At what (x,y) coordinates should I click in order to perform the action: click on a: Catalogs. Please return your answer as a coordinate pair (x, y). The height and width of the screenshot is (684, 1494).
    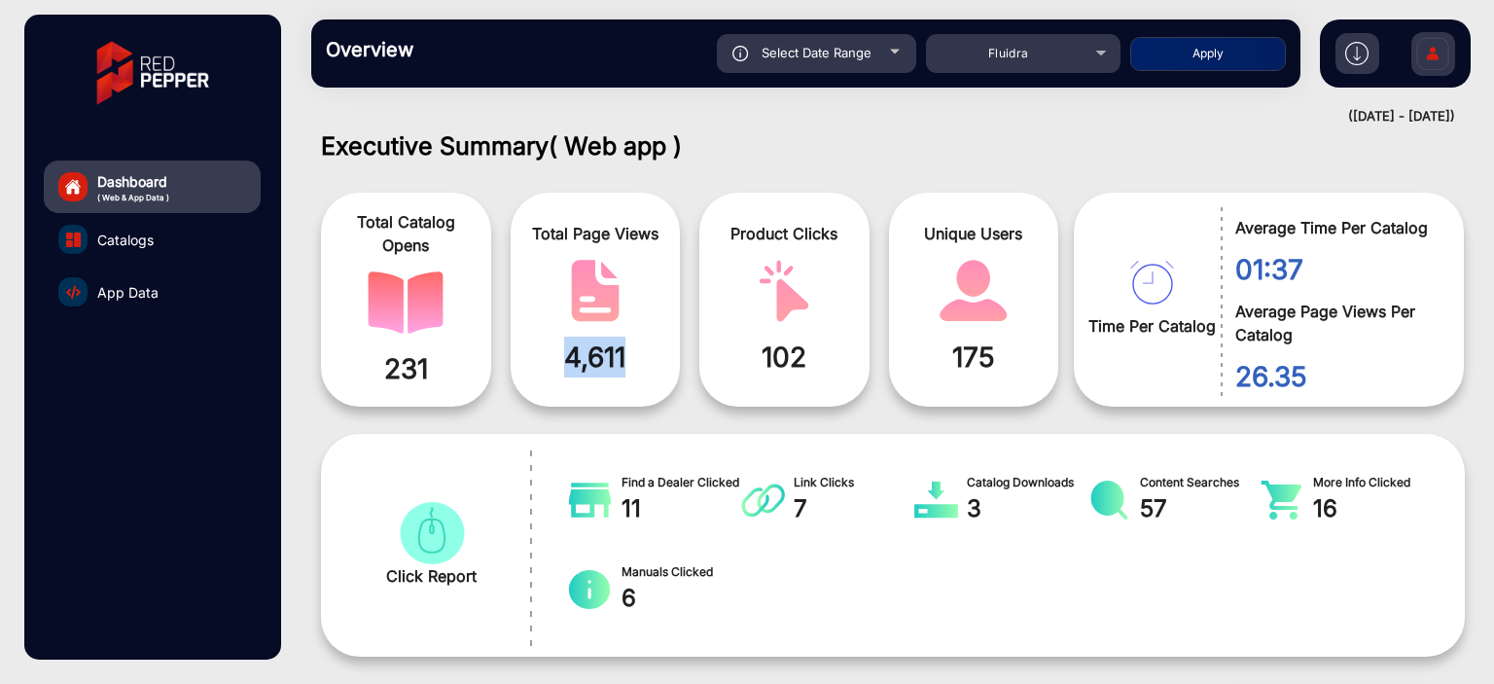
    Looking at the image, I should click on (152, 239).